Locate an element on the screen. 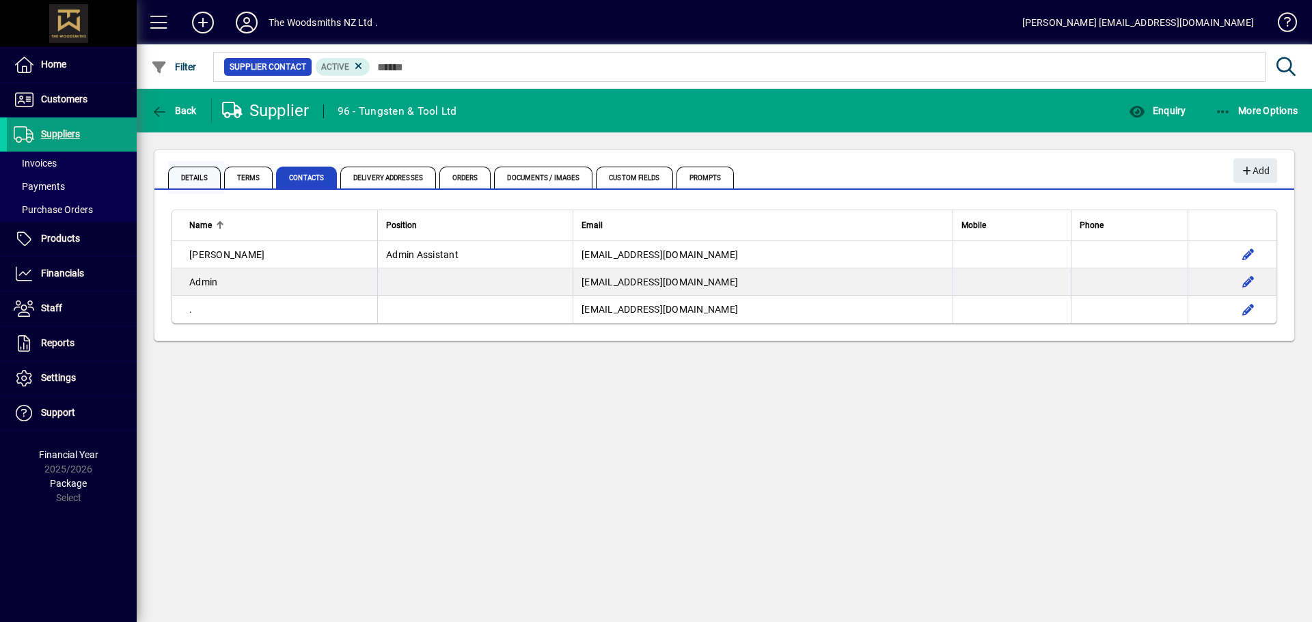  mat-chip: Activation Status: Active is located at coordinates (343, 67).